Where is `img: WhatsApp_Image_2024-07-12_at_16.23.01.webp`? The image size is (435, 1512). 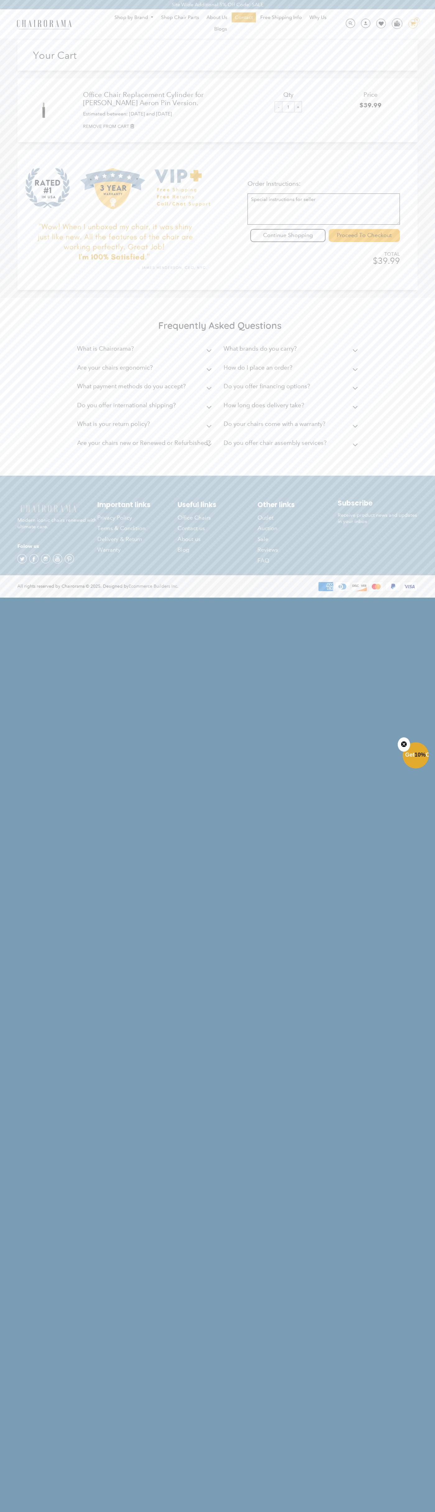
img: WhatsApp_Image_2024-07-12_at_16.23.01.webp is located at coordinates (397, 23).